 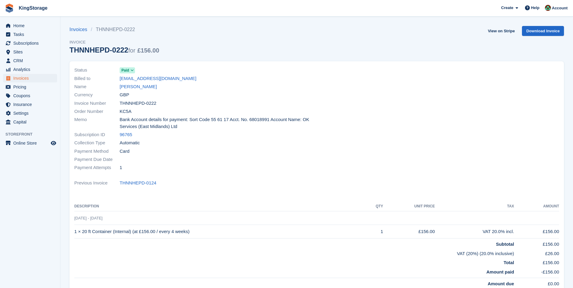 I want to click on span: Help, so click(x=536, y=8).